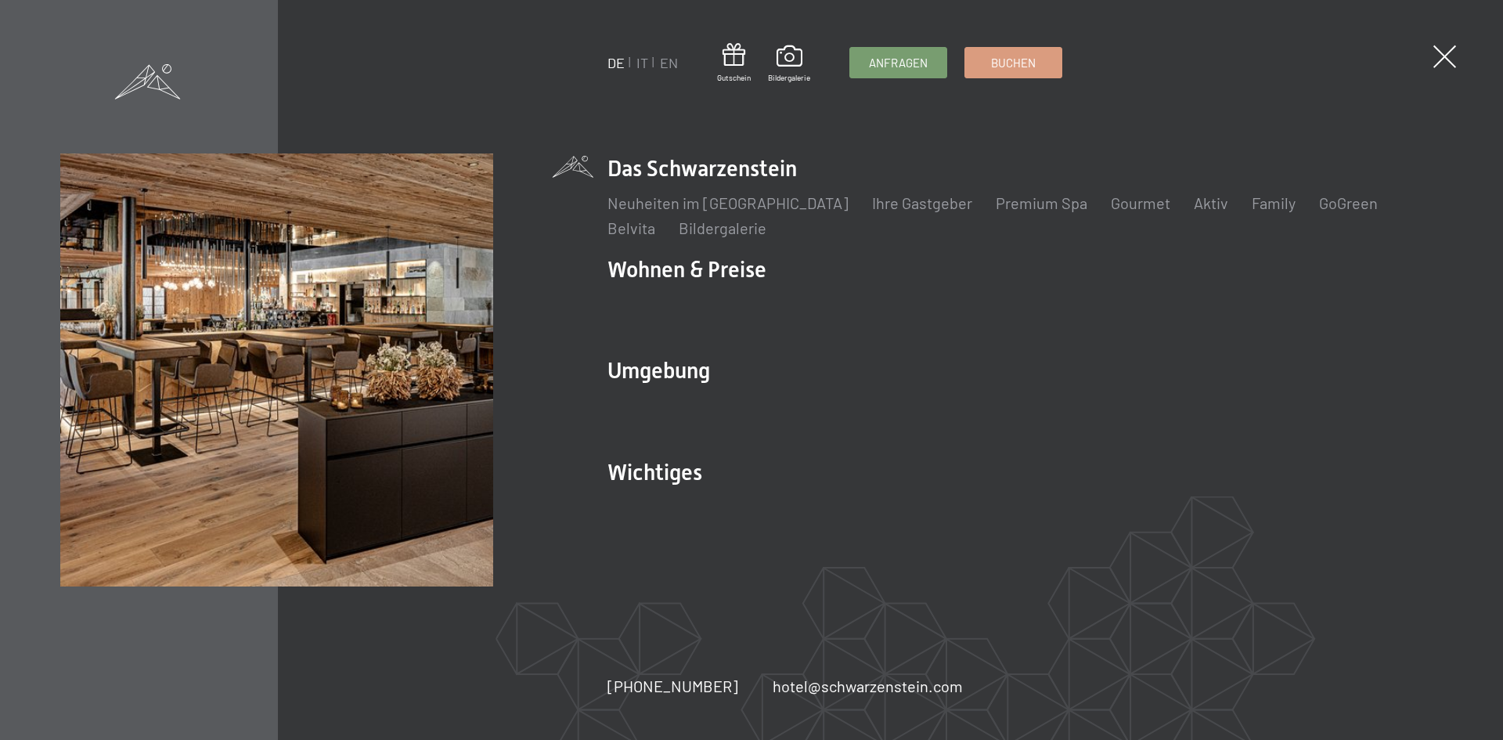 The width and height of the screenshot is (1503, 740). What do you see at coordinates (668, 63) in the screenshot?
I see `a: EN` at bounding box center [668, 63].